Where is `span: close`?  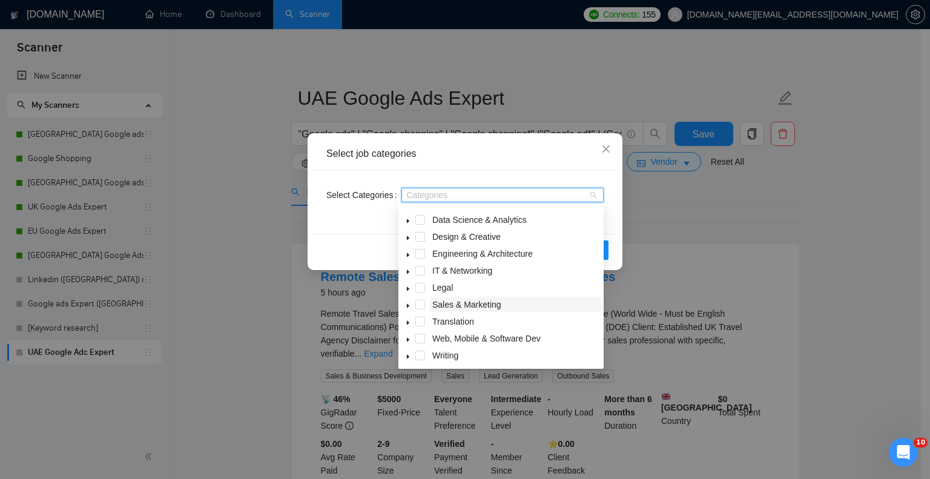 span: close is located at coordinates (606, 149).